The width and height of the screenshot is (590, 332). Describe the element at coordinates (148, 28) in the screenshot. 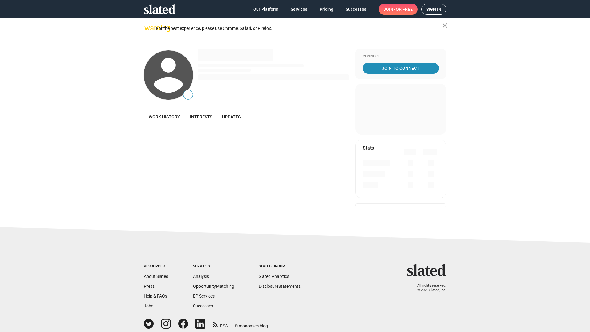

I see `mat-icon: warning` at that location.